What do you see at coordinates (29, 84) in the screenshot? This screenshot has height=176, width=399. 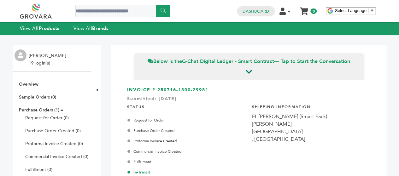 I see `a: Overview` at bounding box center [29, 84].